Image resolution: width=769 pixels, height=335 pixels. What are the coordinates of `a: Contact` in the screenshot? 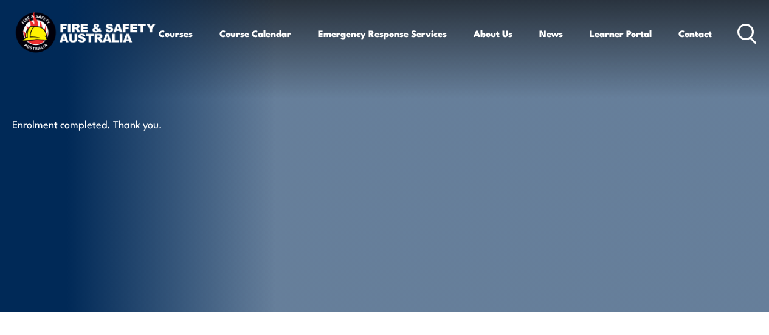 It's located at (695, 33).